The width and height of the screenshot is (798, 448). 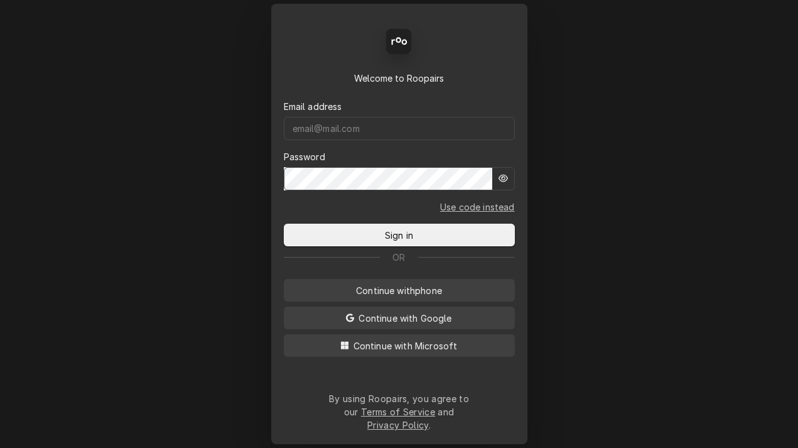 What do you see at coordinates (399, 411) in the screenshot?
I see `div: By using Roopairs, you agree to our and .` at bounding box center [399, 411].